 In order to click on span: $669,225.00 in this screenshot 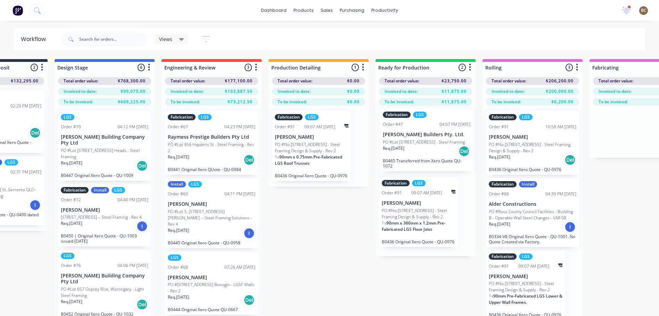, I will do `click(132, 102)`.